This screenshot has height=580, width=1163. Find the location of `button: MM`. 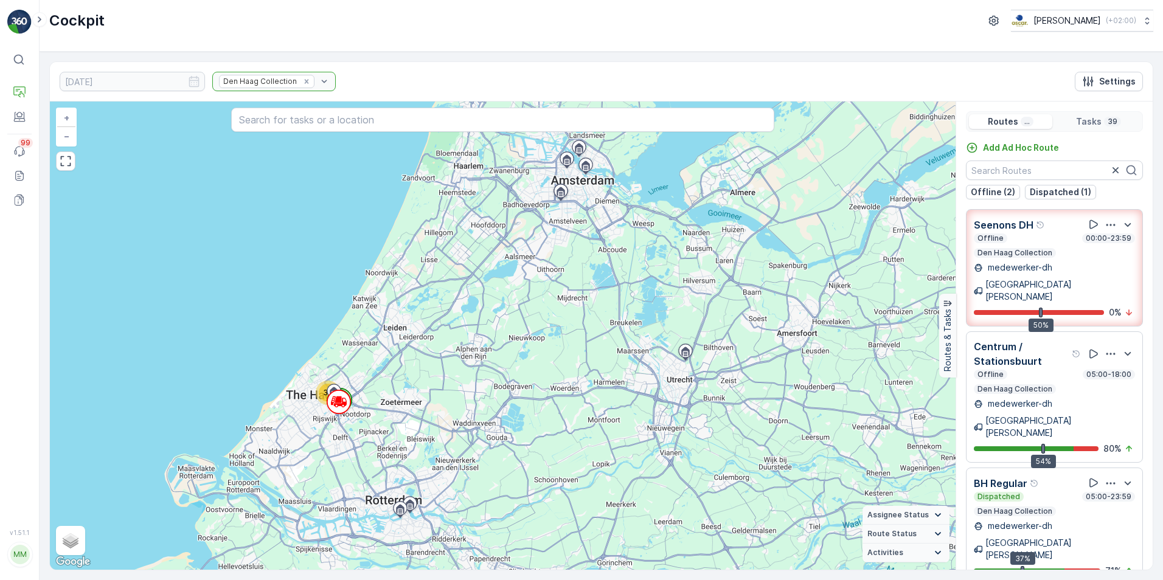

button: MM is located at coordinates (19, 555).